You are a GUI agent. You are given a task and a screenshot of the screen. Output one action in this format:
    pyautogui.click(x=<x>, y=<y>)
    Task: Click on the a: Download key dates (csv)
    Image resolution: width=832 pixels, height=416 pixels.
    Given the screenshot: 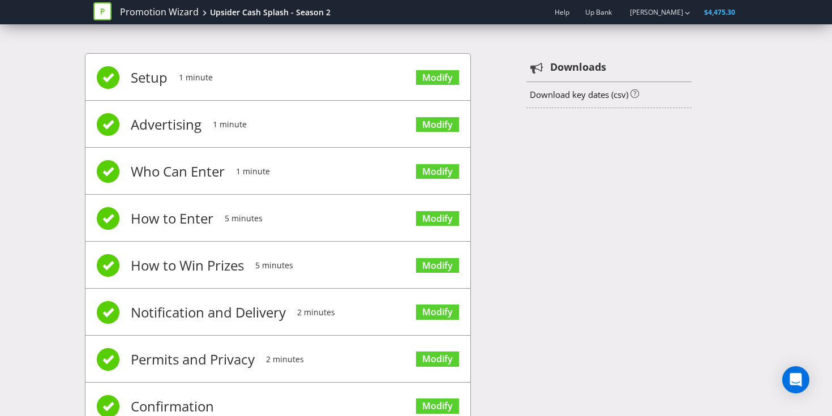 What is the action you would take?
    pyautogui.click(x=579, y=94)
    